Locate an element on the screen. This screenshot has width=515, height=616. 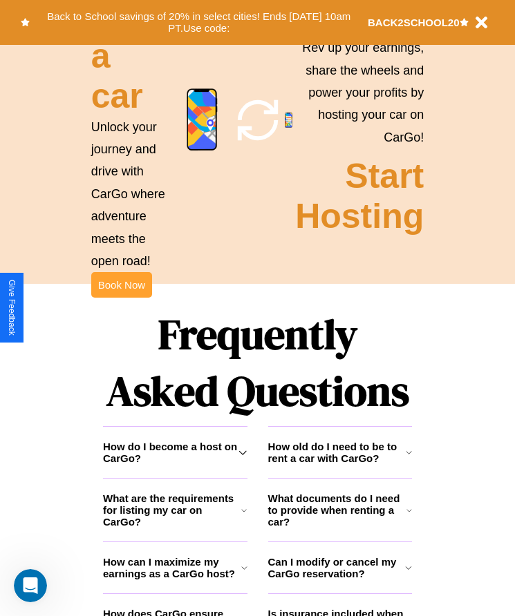
button: Book Now is located at coordinates (122, 285).